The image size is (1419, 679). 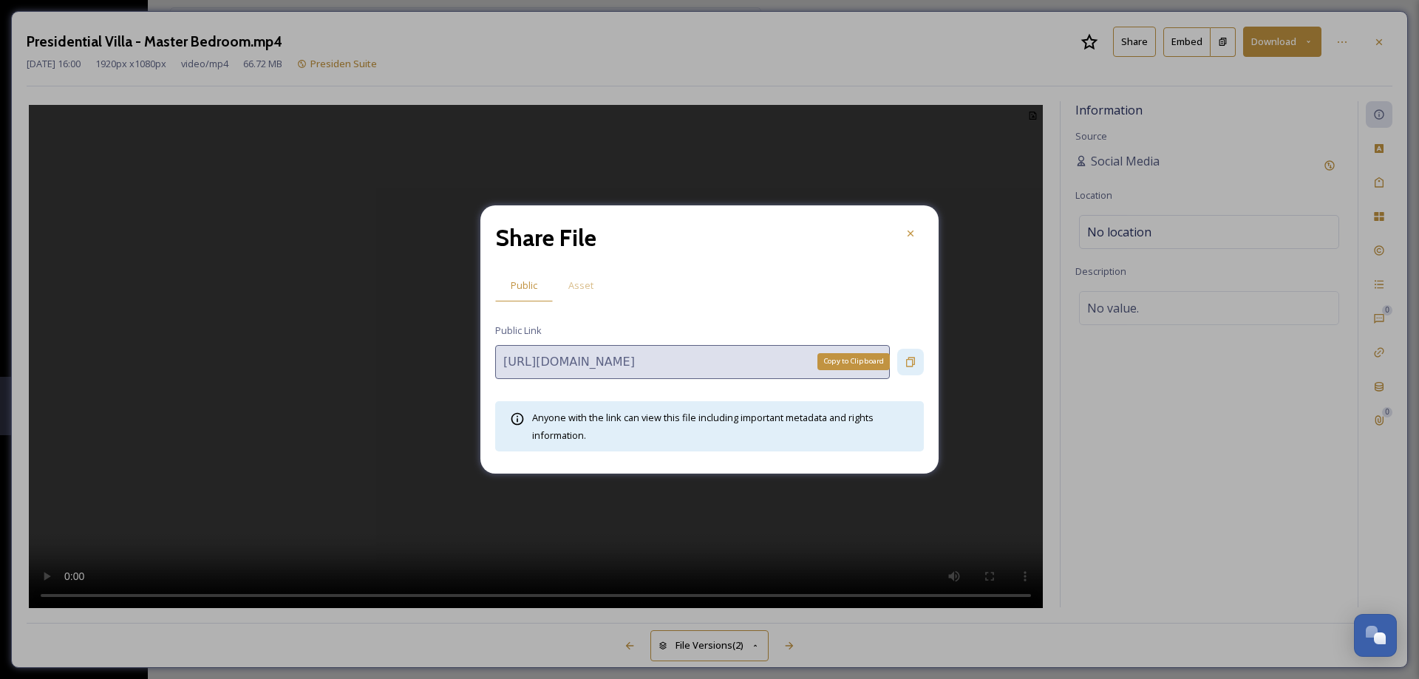 I want to click on div: Copy to Clipboard, so click(x=854, y=362).